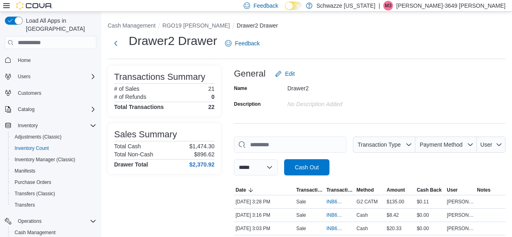 The width and height of the screenshot is (512, 237). I want to click on span: Adjustments (Classic), so click(54, 137).